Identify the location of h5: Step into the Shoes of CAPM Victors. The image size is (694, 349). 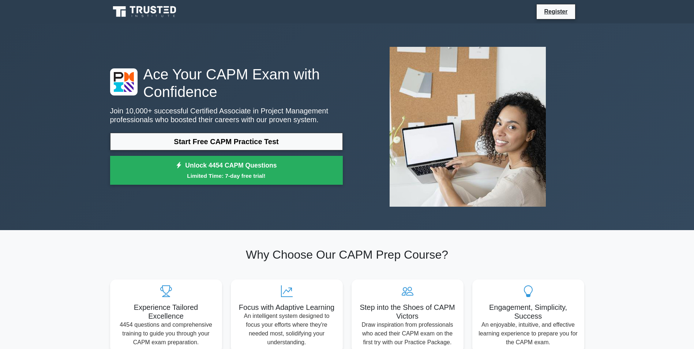
(407, 312).